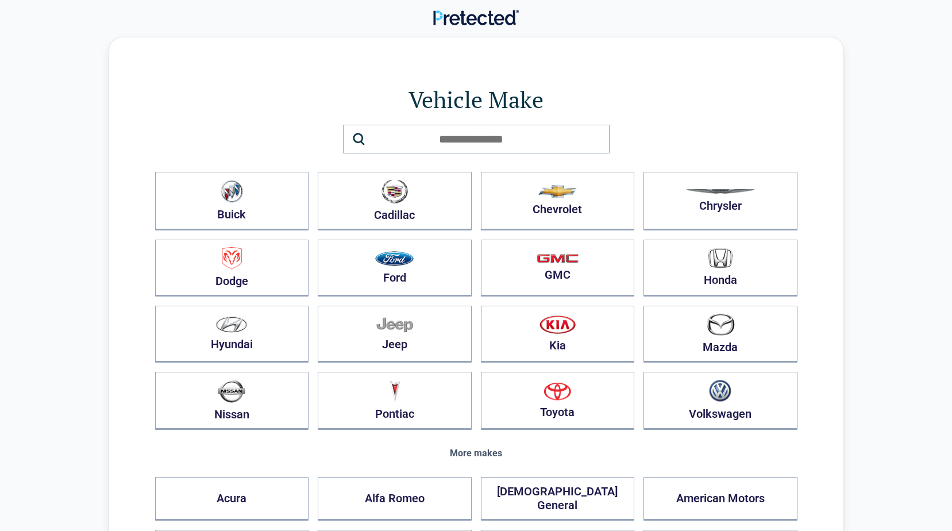 The width and height of the screenshot is (952, 531). I want to click on button: Dodge, so click(232, 268).